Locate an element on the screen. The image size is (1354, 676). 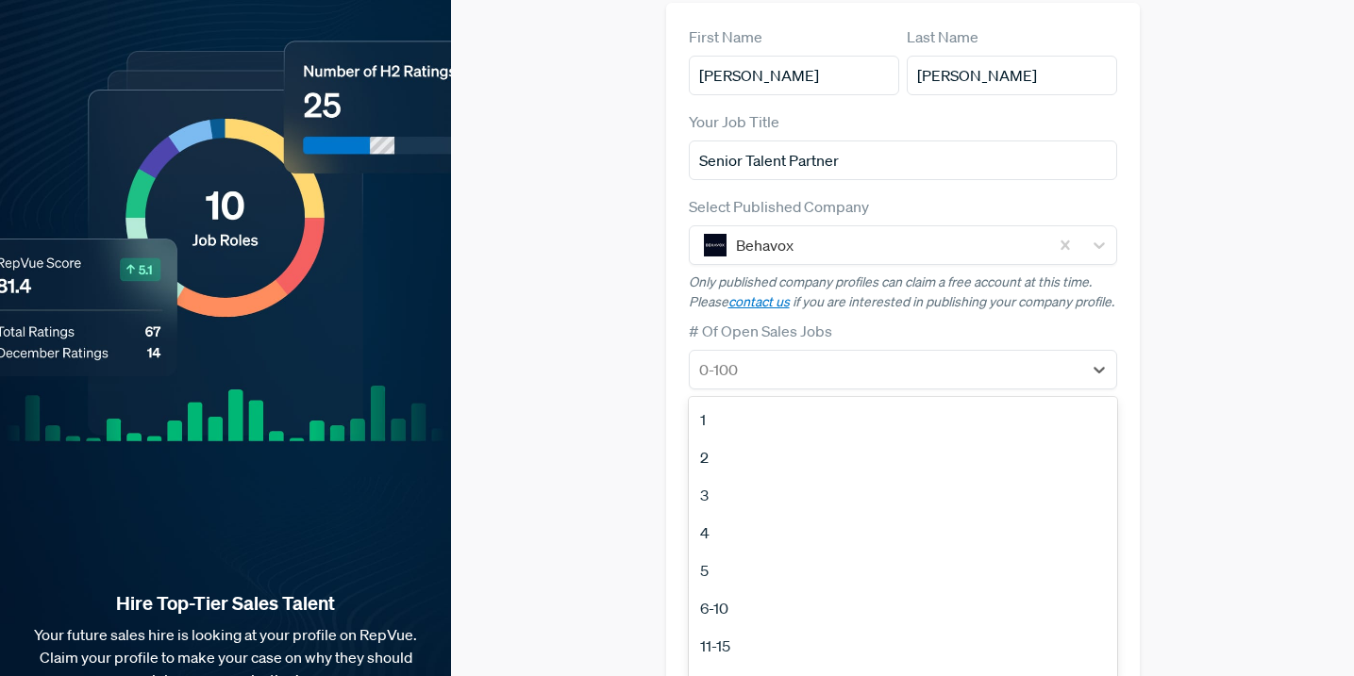
div: 1 is located at coordinates (903, 420).